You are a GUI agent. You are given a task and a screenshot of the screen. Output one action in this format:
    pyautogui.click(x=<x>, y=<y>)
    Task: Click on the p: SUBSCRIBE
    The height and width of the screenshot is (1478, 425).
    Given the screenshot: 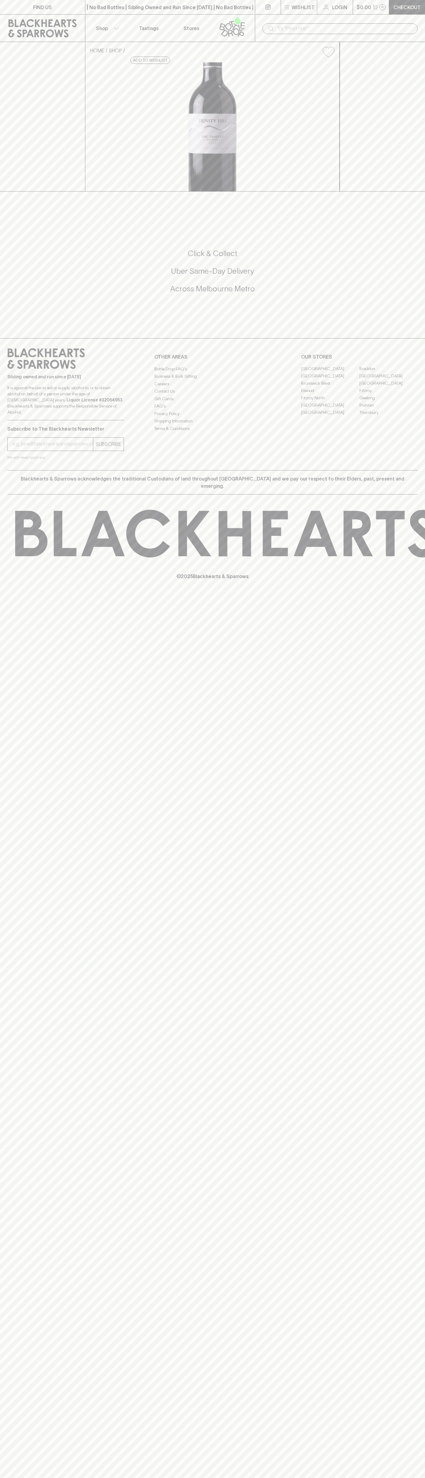 What is the action you would take?
    pyautogui.click(x=109, y=444)
    